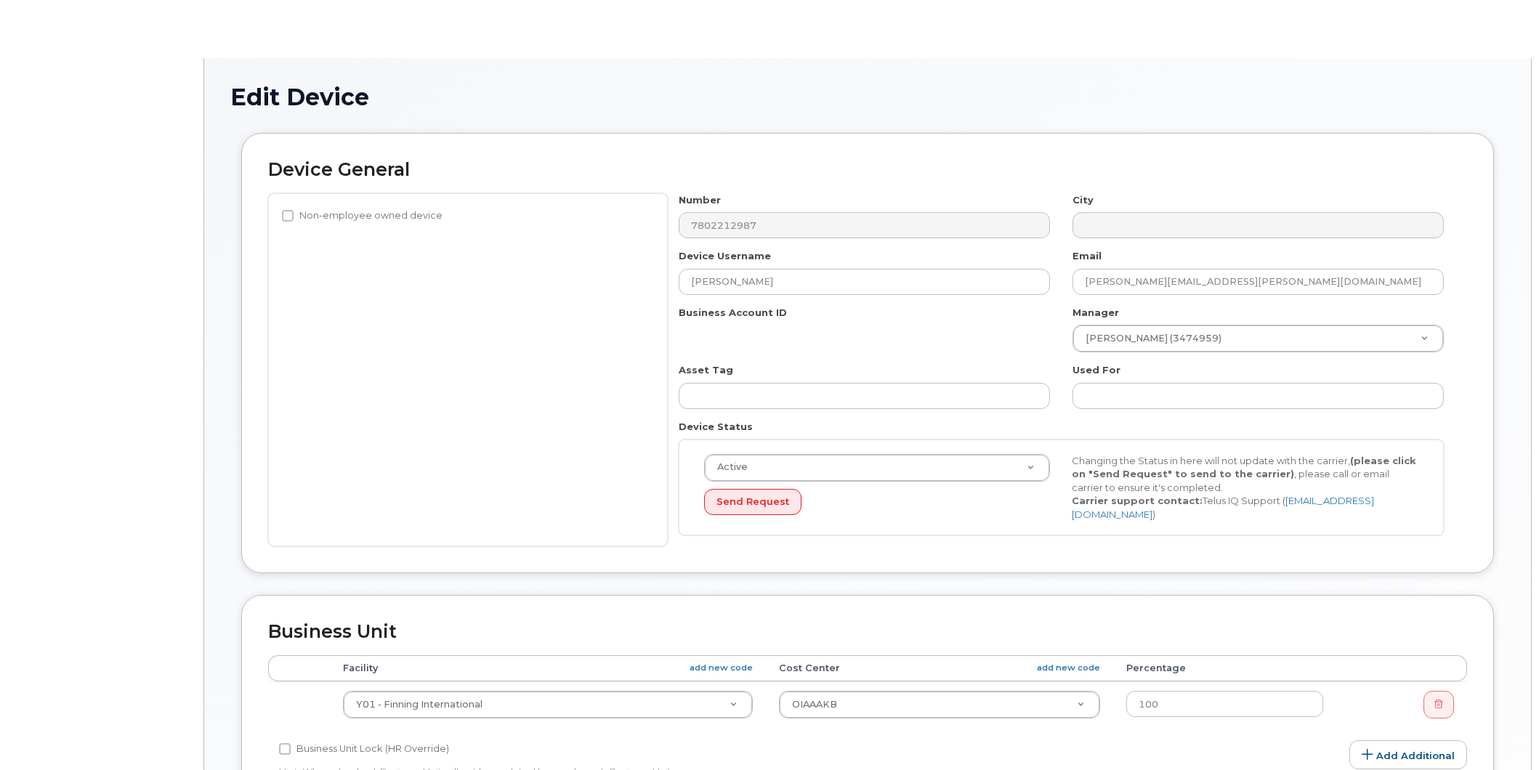 The width and height of the screenshot is (1539, 770). I want to click on label: Business Account ID, so click(732, 312).